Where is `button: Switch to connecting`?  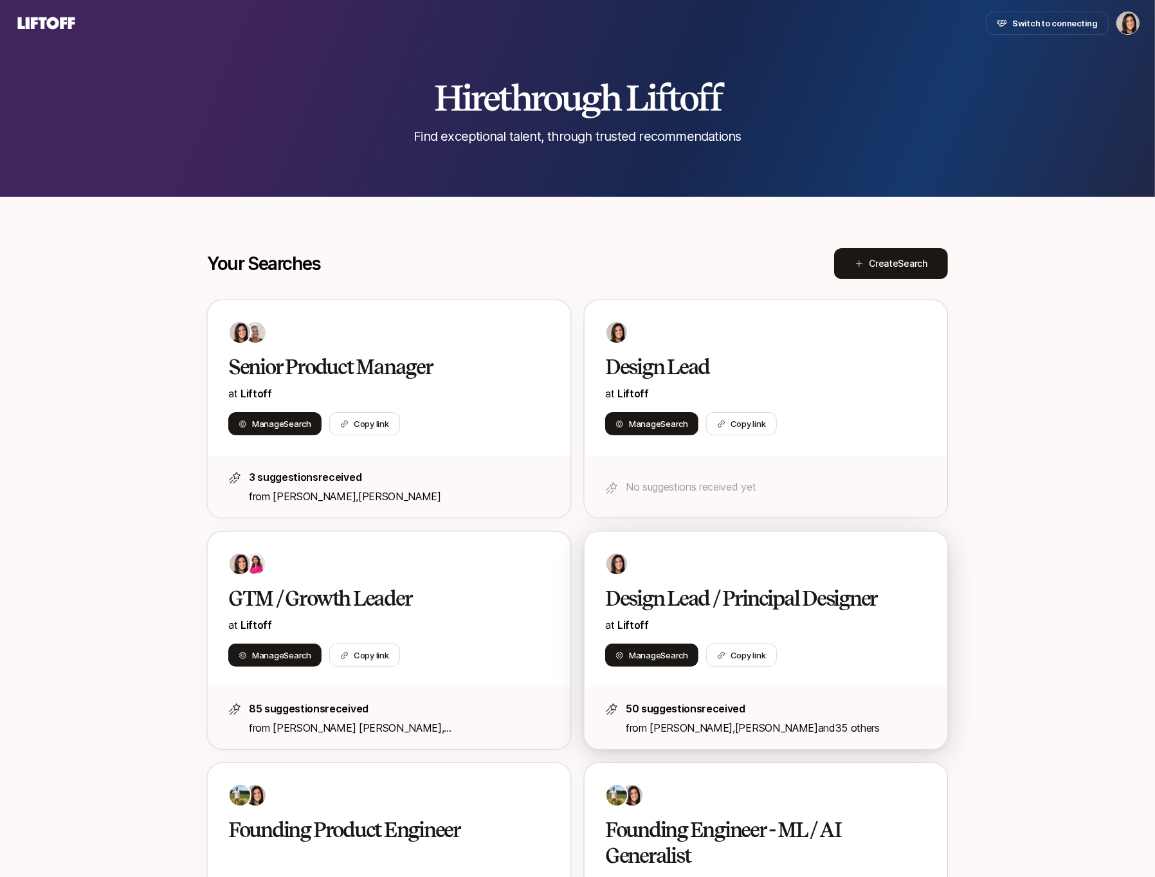 button: Switch to connecting is located at coordinates (1047, 23).